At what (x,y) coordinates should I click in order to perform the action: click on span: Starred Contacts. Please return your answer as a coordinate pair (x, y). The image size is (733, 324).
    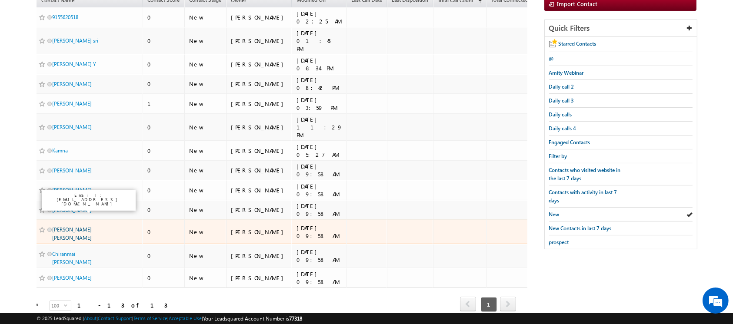
    Looking at the image, I should click on (577, 43).